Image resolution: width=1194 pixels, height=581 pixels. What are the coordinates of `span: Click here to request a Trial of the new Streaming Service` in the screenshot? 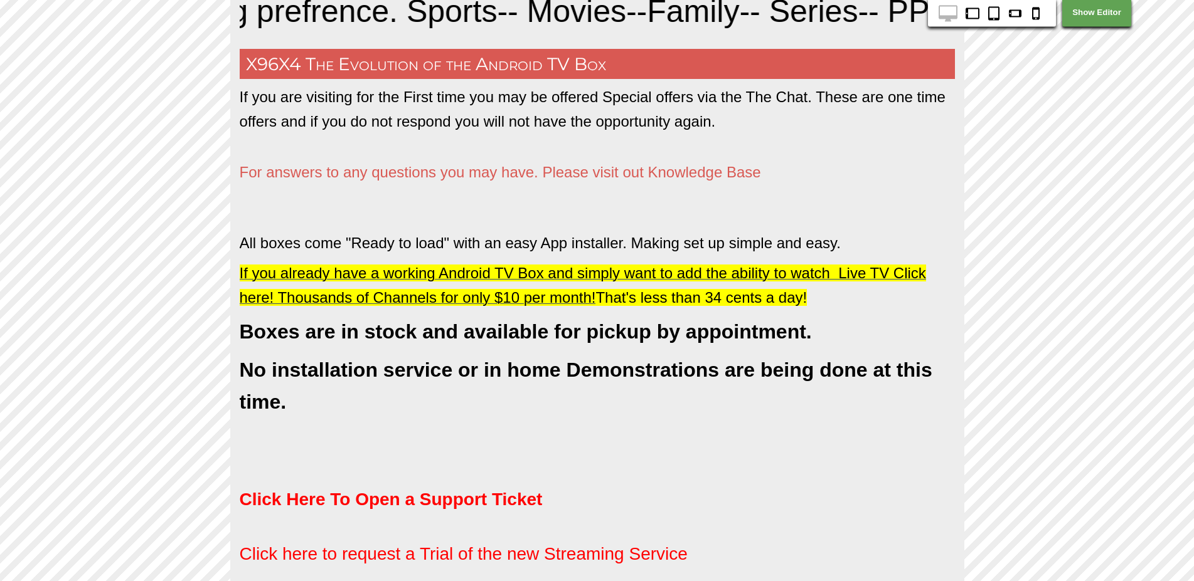 It's located at (464, 554).